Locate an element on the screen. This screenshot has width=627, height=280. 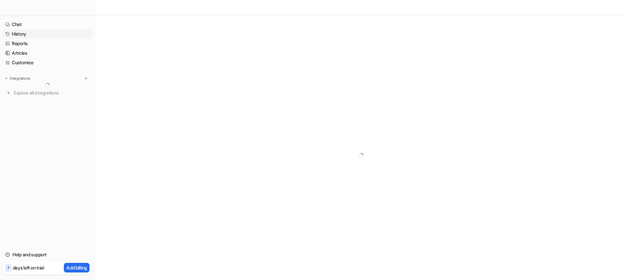
a: Chat is located at coordinates (47, 24).